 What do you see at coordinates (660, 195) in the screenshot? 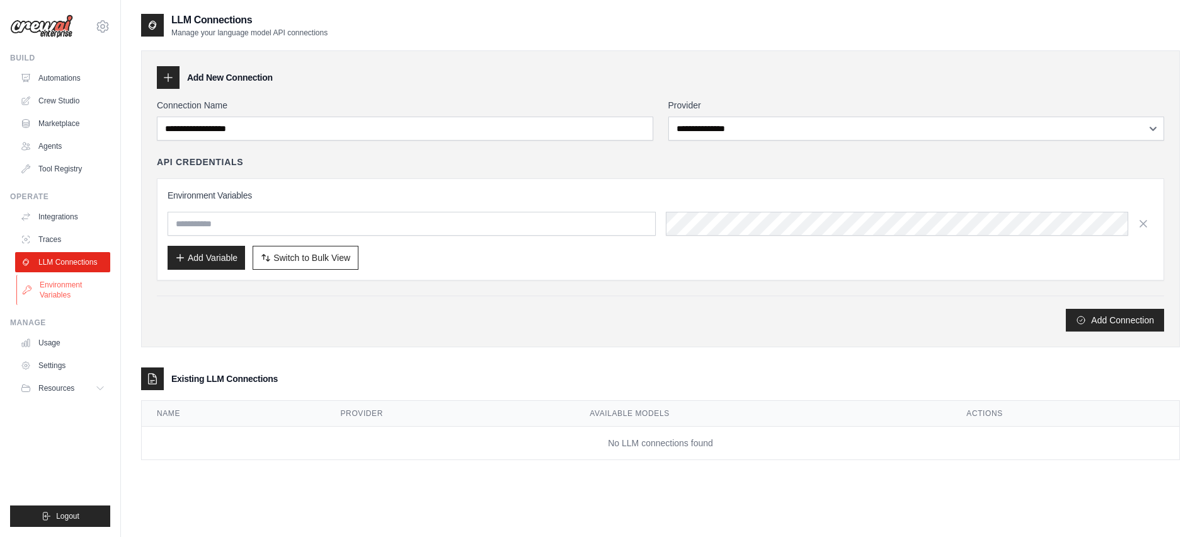
I see `h3: Environment Variables` at bounding box center [660, 195].